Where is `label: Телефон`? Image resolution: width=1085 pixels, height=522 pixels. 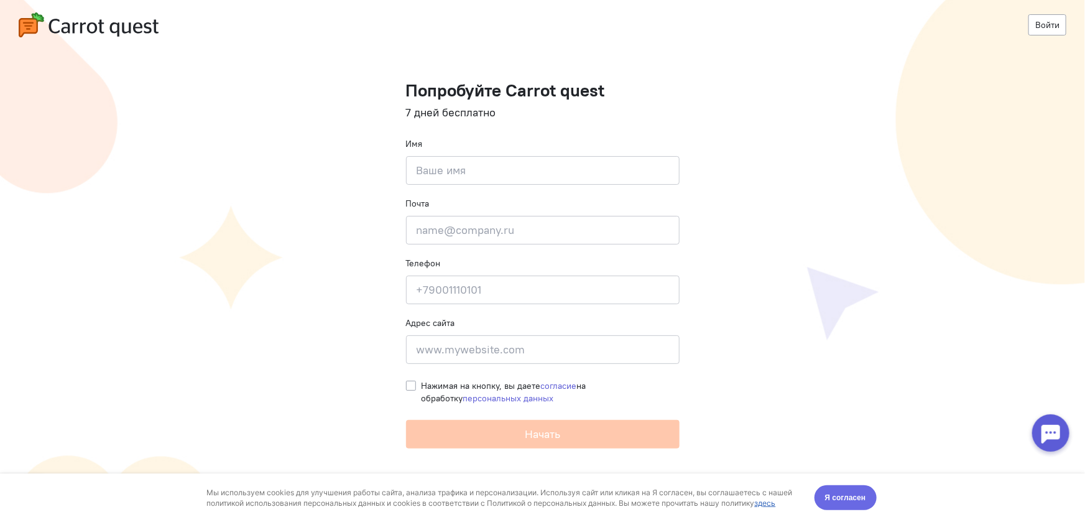
label: Телефон is located at coordinates (423, 263).